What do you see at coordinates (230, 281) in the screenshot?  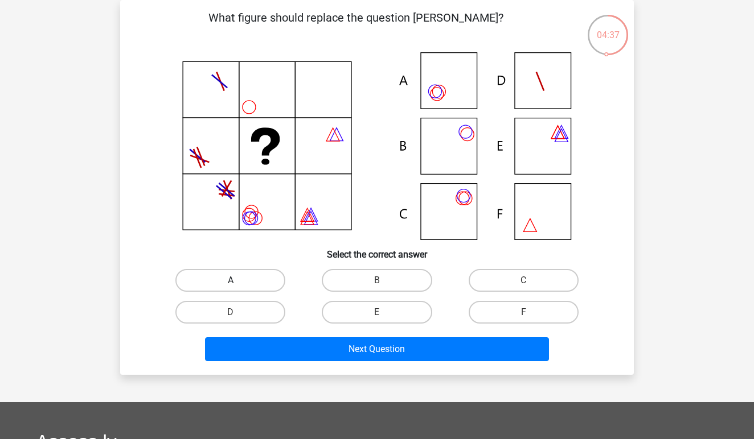 I see `label: A` at bounding box center [230, 281].